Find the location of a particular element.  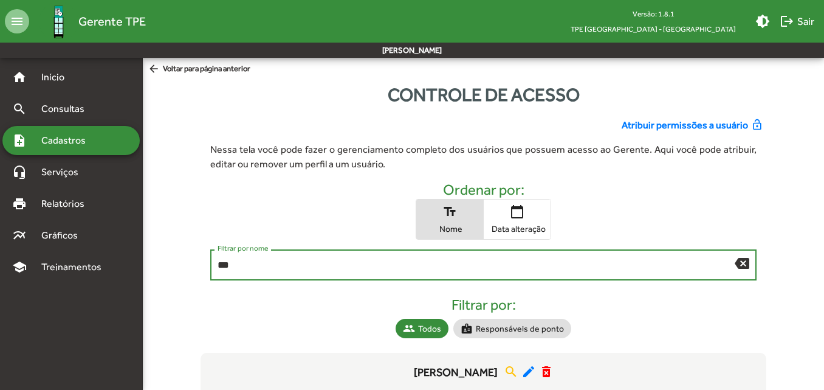

mat-icon: backspace is located at coordinates (742, 263).